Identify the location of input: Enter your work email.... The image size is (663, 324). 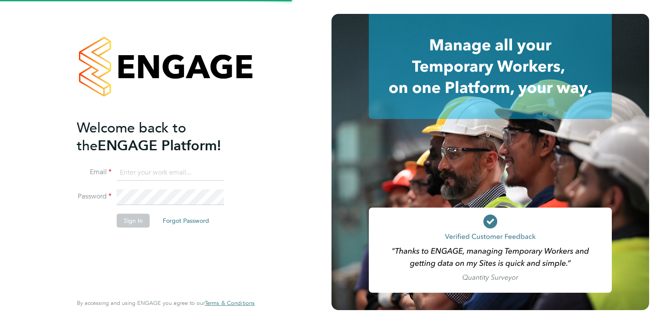
(170, 173).